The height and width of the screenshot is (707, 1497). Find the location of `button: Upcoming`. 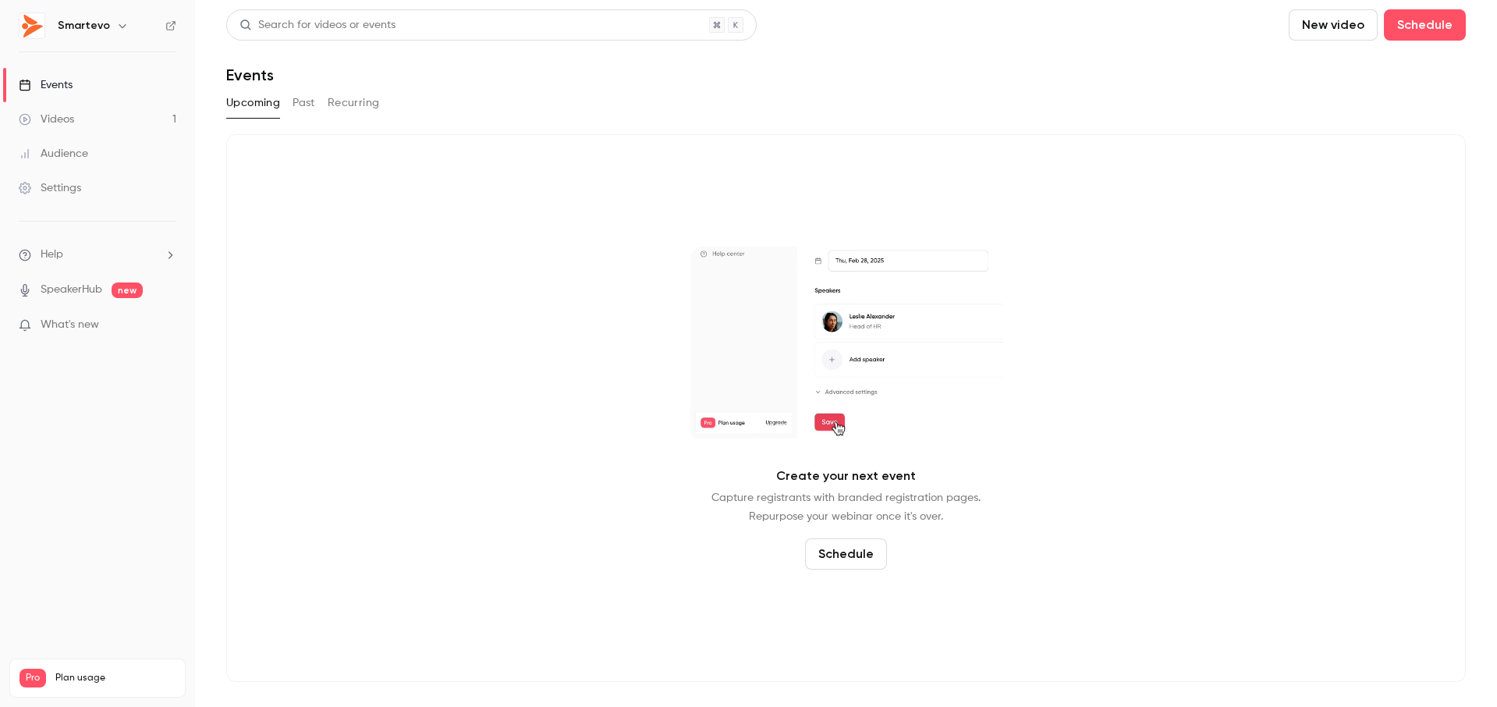

button: Upcoming is located at coordinates (253, 103).